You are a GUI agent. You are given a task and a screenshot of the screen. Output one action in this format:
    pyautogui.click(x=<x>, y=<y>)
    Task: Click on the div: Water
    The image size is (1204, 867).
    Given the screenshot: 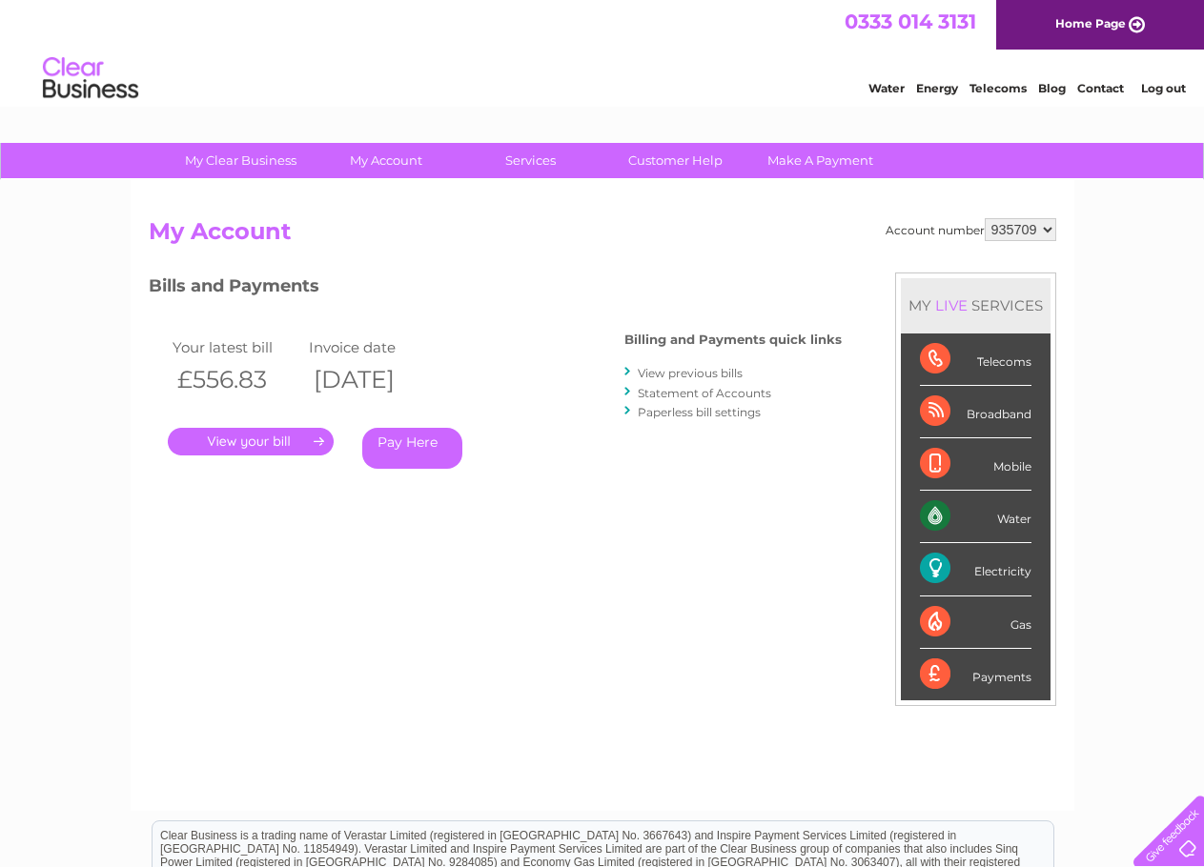 What is the action you would take?
    pyautogui.click(x=975, y=517)
    